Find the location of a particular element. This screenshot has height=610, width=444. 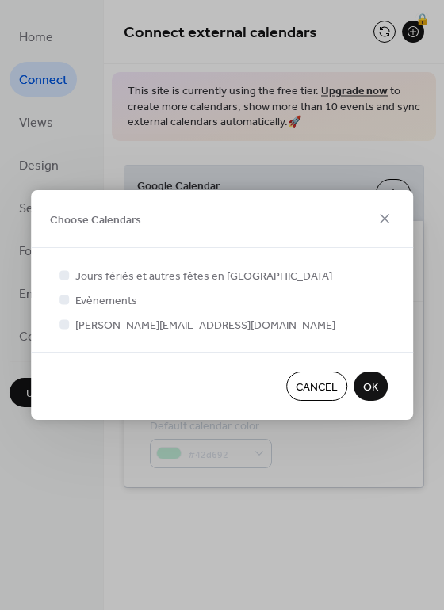

span: OK is located at coordinates (370, 388).